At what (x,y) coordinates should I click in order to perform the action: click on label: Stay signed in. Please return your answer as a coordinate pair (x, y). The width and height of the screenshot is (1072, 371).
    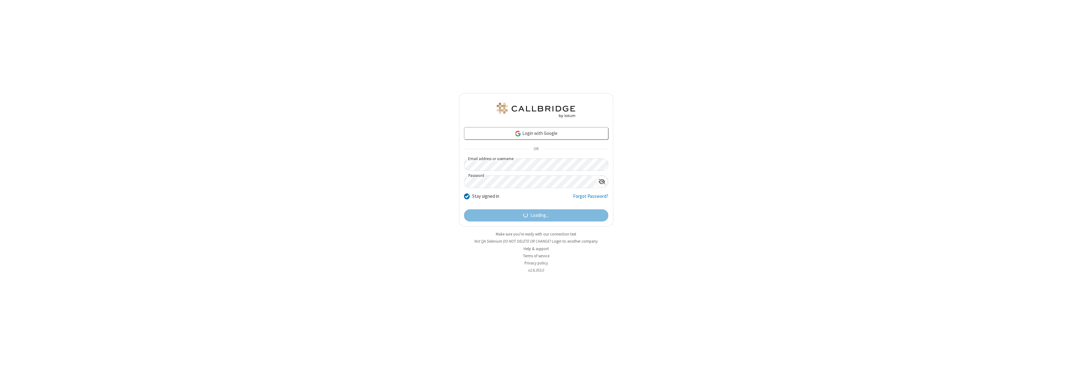
    Looking at the image, I should click on (485, 196).